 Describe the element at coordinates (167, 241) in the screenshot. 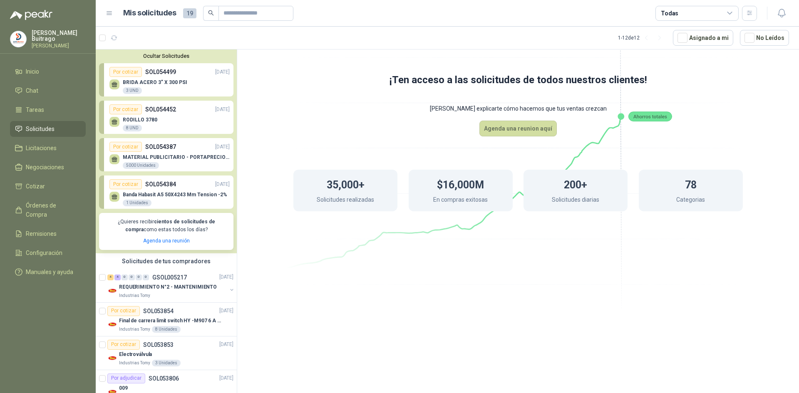

I see `a: Agenda una reunión` at that location.